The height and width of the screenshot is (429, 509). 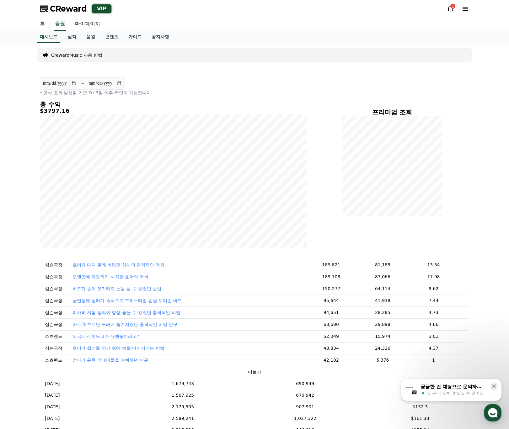 I want to click on button: 공연장에 놀러가 즉석으로 프리스타일 랩을 보여준 바트, so click(x=127, y=301).